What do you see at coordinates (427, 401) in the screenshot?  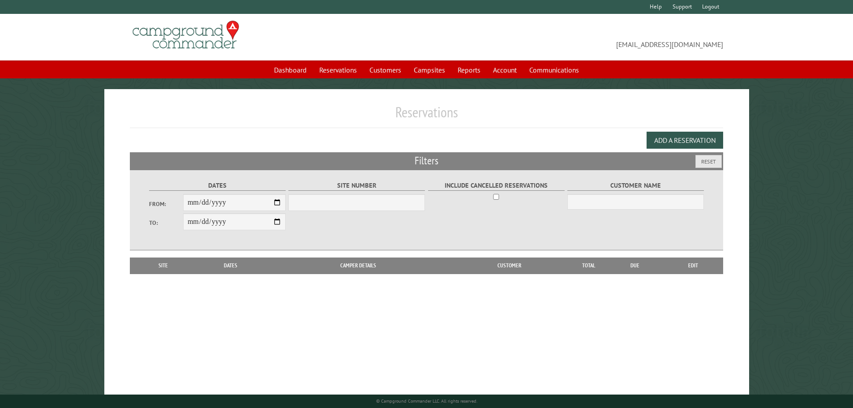 I see `small: © Campground Commander LLC. All rights reserved.` at bounding box center [427, 401].